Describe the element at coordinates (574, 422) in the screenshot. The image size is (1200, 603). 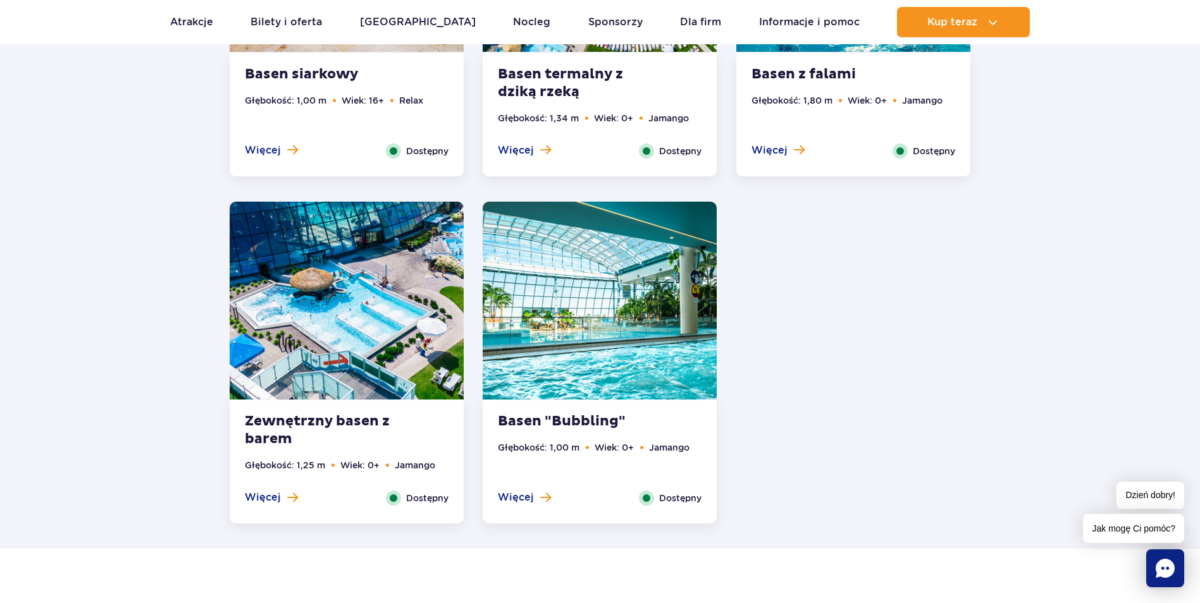
I see `strong: Basen "Bubbling"` at that location.